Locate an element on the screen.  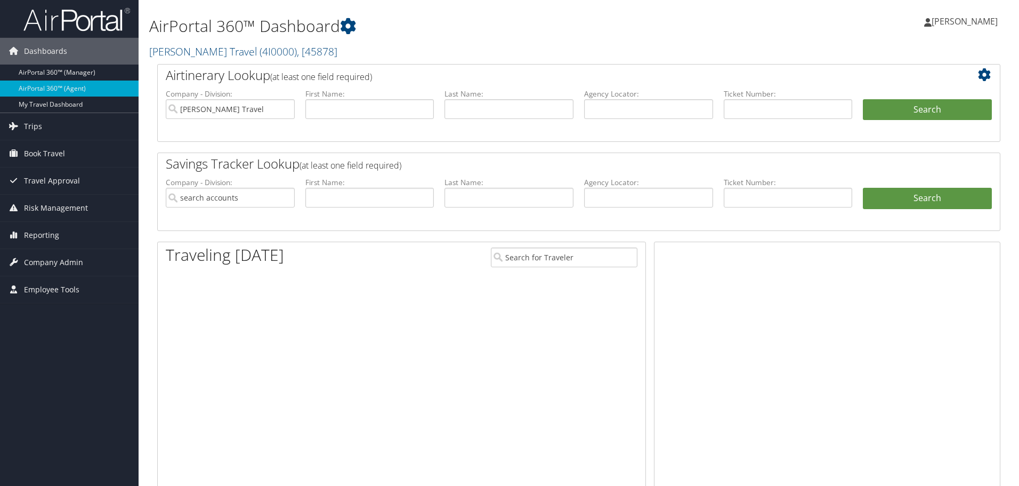
span: ( 4I0000 ) is located at coordinates (278, 51).